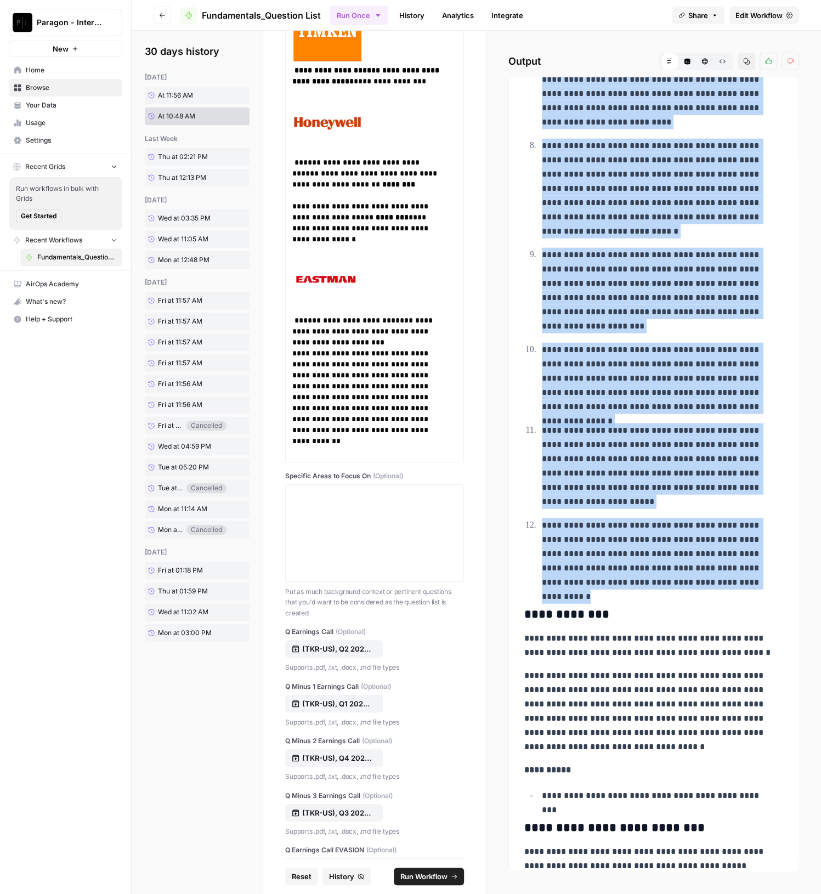 The width and height of the screenshot is (821, 894). Describe the element at coordinates (180, 571) in the screenshot. I see `span: Fri at 01:18 PM` at that location.